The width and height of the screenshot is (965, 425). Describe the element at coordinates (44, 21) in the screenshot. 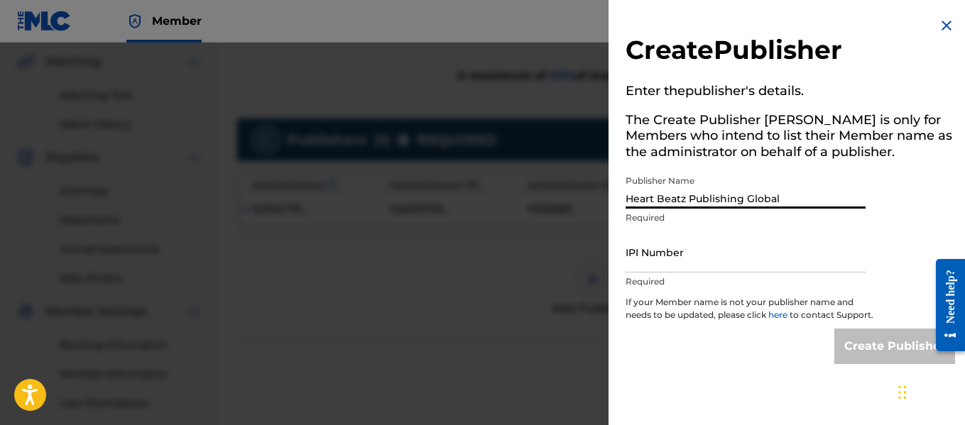

I see `img: MLC Logo` at that location.